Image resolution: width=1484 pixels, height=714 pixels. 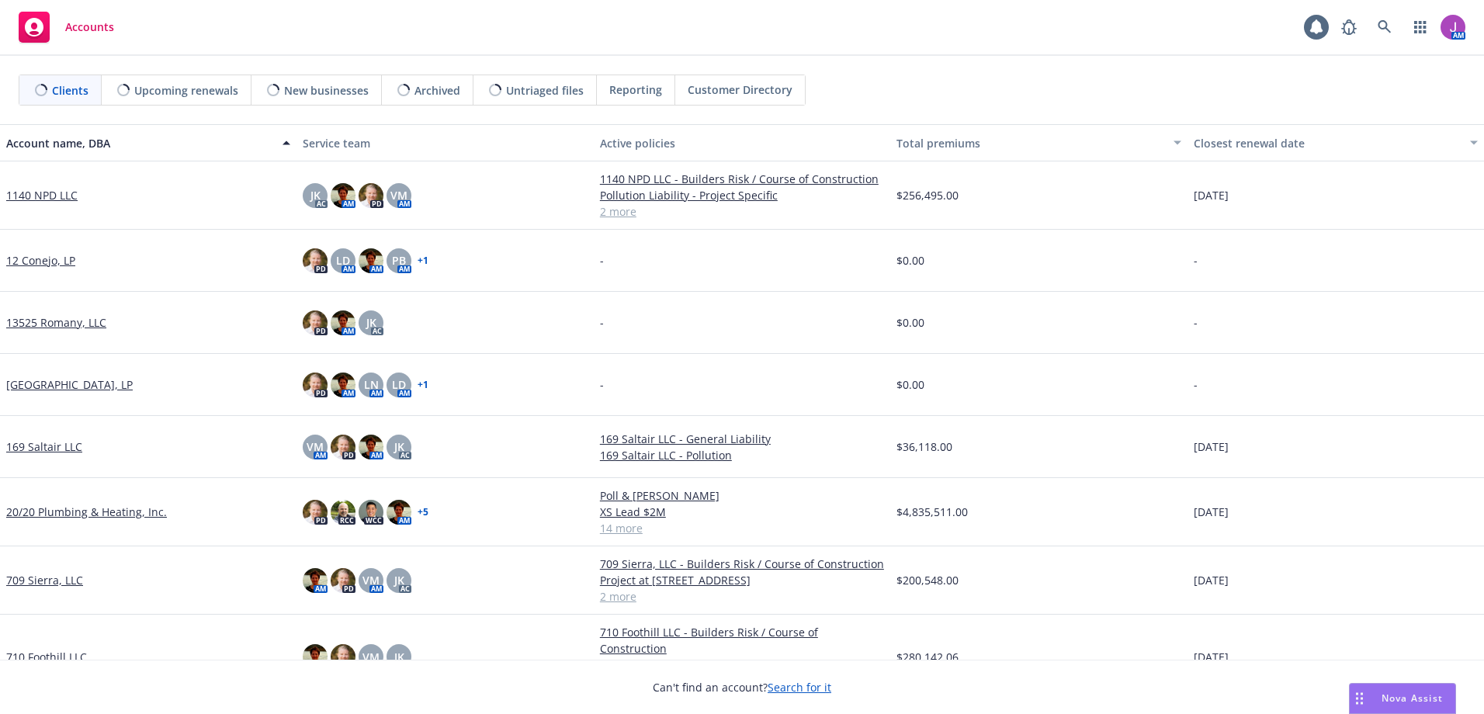 I want to click on span: Can't find an account?, so click(x=742, y=687).